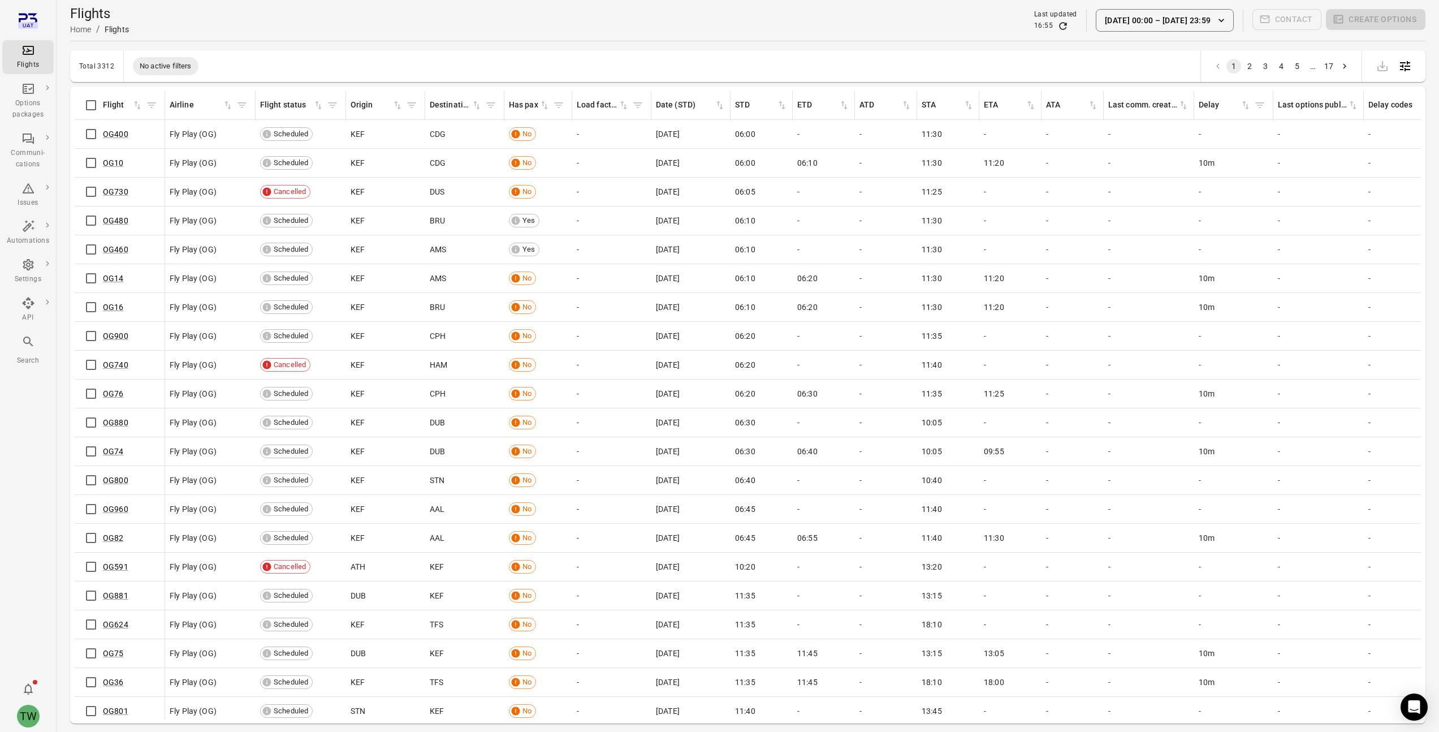  I want to click on div: Sort by airline in ascending order, so click(201, 105).